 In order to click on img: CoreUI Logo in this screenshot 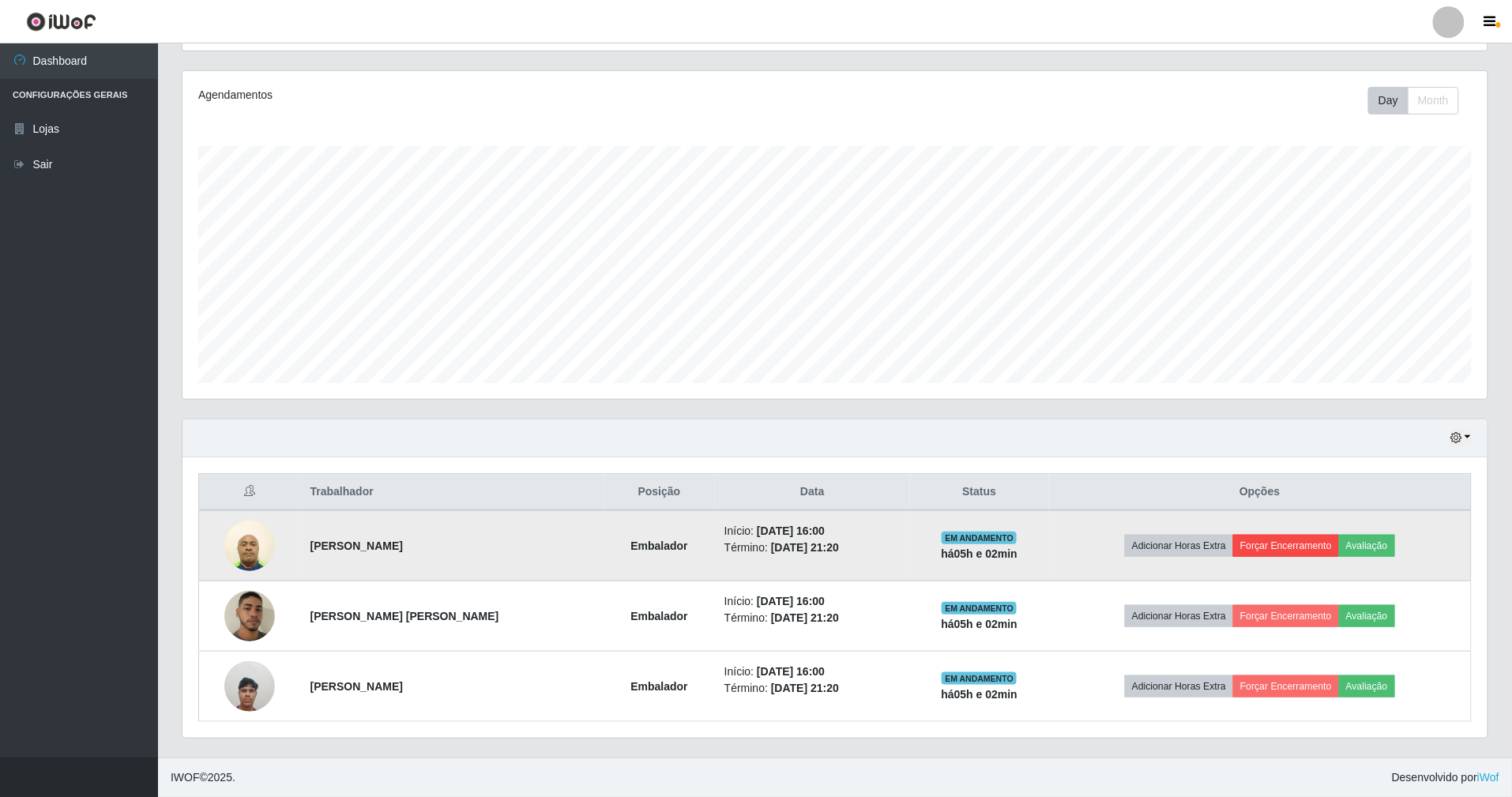, I will do `click(61, 21)`.